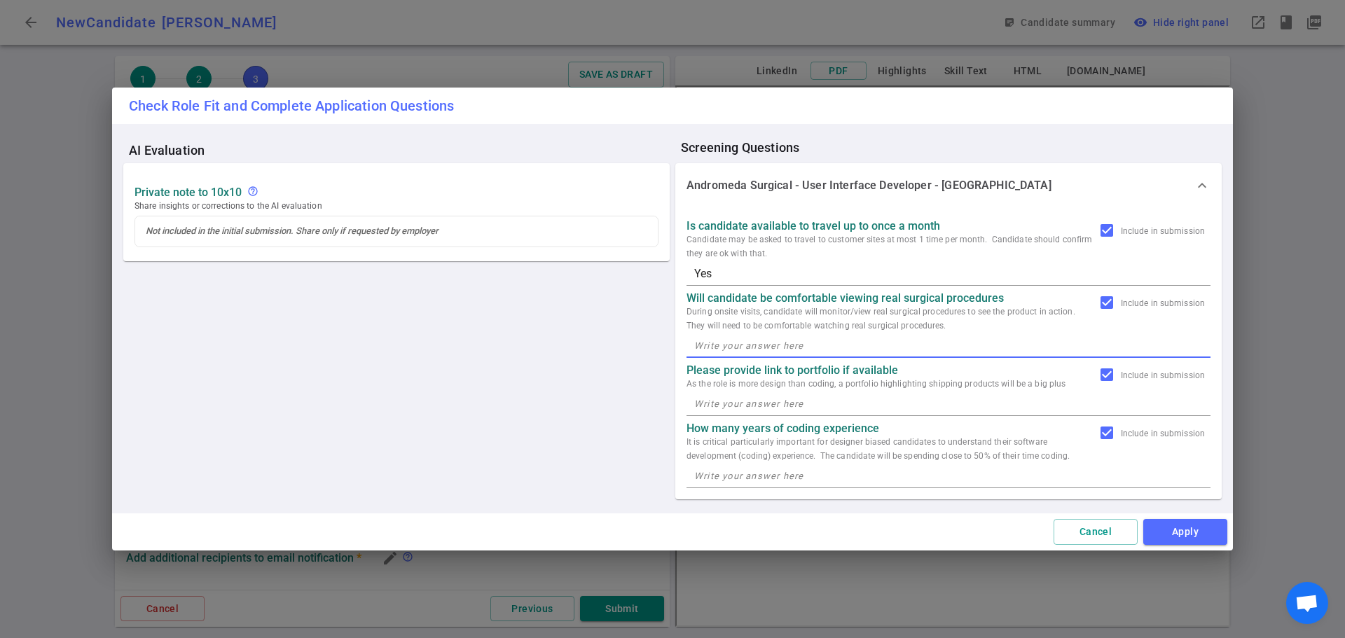 This screenshot has width=1345, height=638. What do you see at coordinates (188, 192) in the screenshot?
I see `strong: Private Note to 10x10` at bounding box center [188, 192].